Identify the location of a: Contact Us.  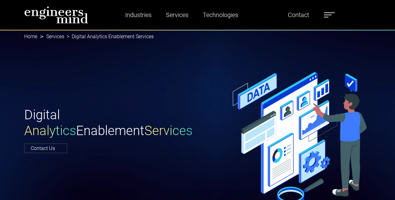
(46, 148).